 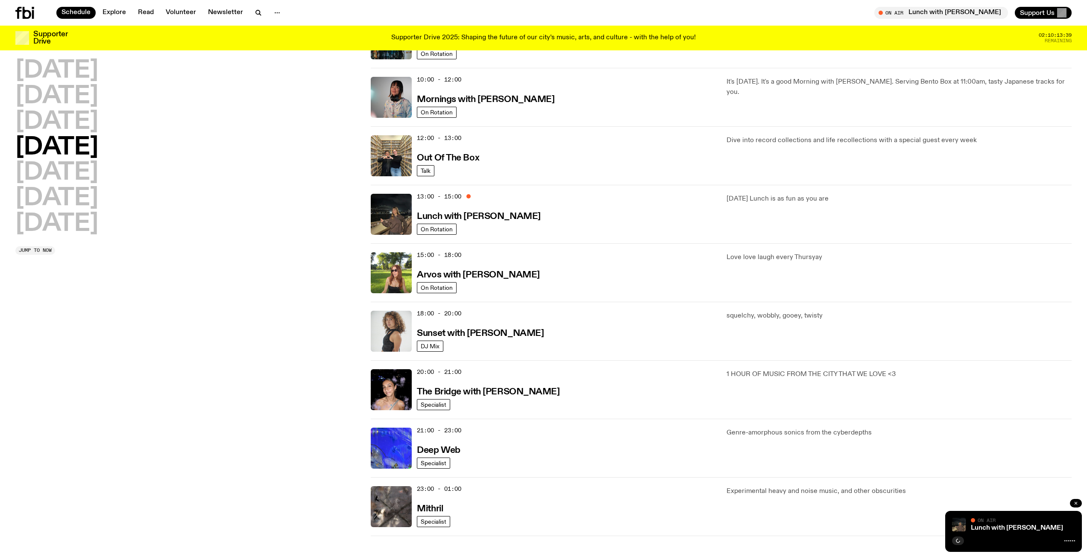 I want to click on span: DJ Mix, so click(x=430, y=346).